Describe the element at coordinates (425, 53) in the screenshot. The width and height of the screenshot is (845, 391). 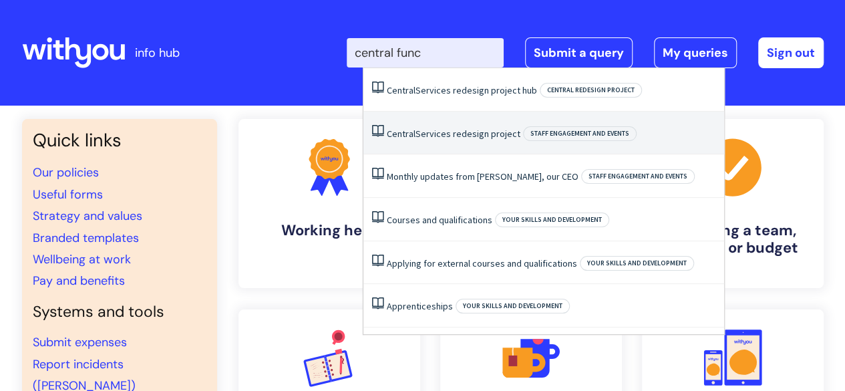
I see `input: Search` at that location.